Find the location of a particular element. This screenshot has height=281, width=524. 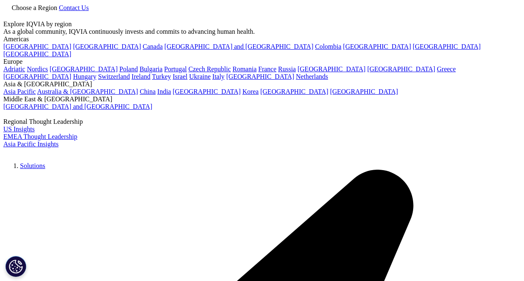

a: Portugal is located at coordinates (175, 69).